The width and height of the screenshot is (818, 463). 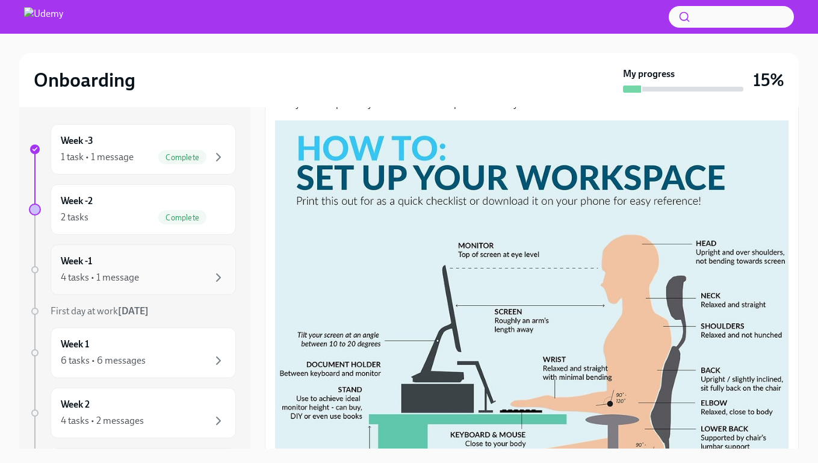 I want to click on h6: Week 1, so click(x=75, y=344).